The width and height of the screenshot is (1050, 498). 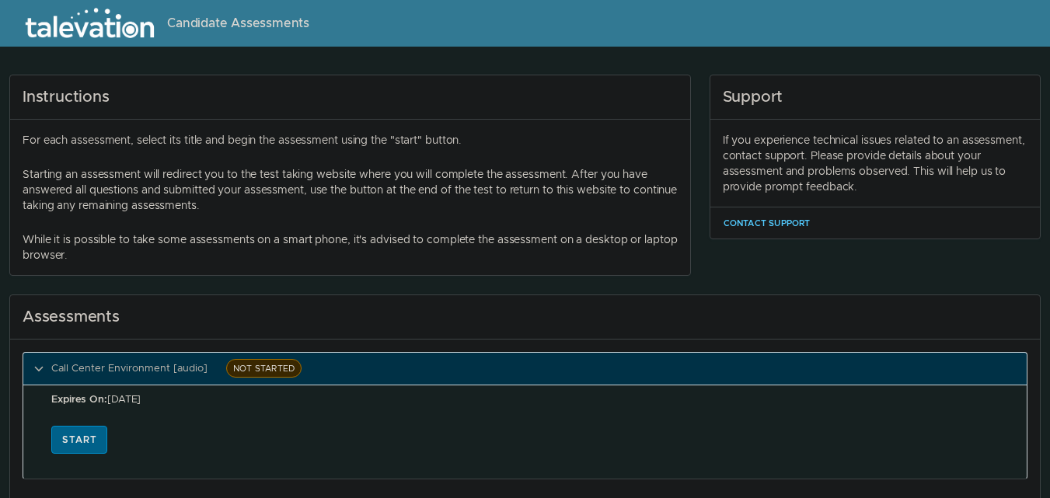 What do you see at coordinates (350, 190) in the screenshot?
I see `p: Starting an assessment will redirect you to the test taking website where you will complete the a...` at bounding box center [350, 190].